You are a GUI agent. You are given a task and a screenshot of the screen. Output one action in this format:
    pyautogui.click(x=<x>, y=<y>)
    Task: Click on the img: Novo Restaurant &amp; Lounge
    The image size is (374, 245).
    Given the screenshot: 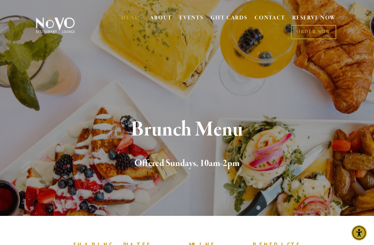 What is the action you would take?
    pyautogui.click(x=55, y=25)
    